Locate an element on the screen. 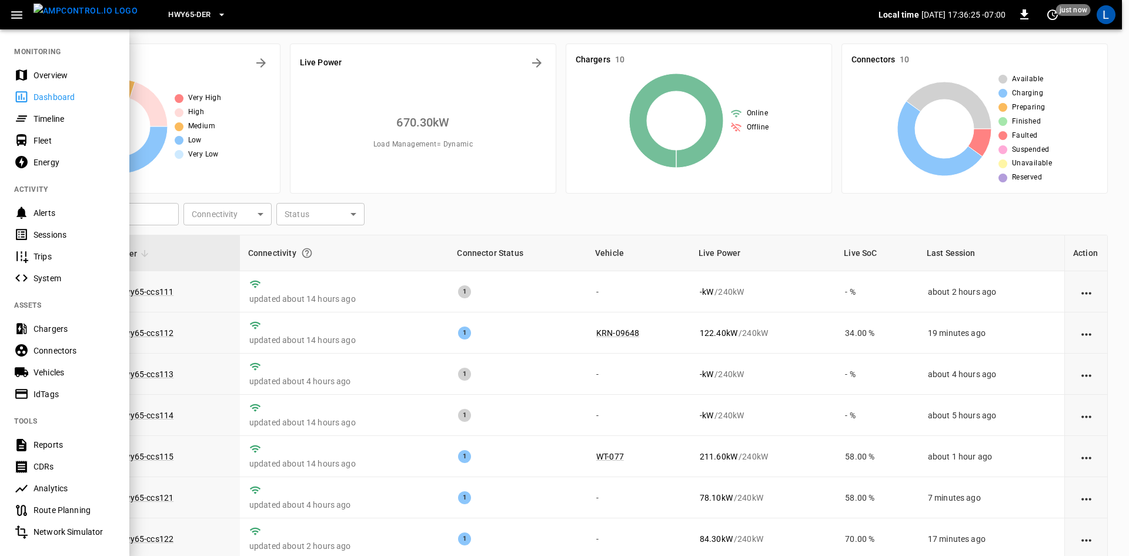 Image resolution: width=1129 pixels, height=556 pixels. div: Dashboard is located at coordinates (74, 97).